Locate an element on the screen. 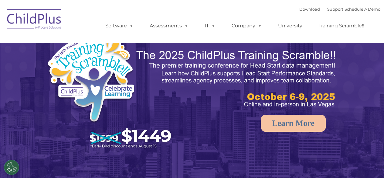 The height and width of the screenshot is (178, 384). img: ChildPlus by Procare Solutions is located at coordinates (34, 20).